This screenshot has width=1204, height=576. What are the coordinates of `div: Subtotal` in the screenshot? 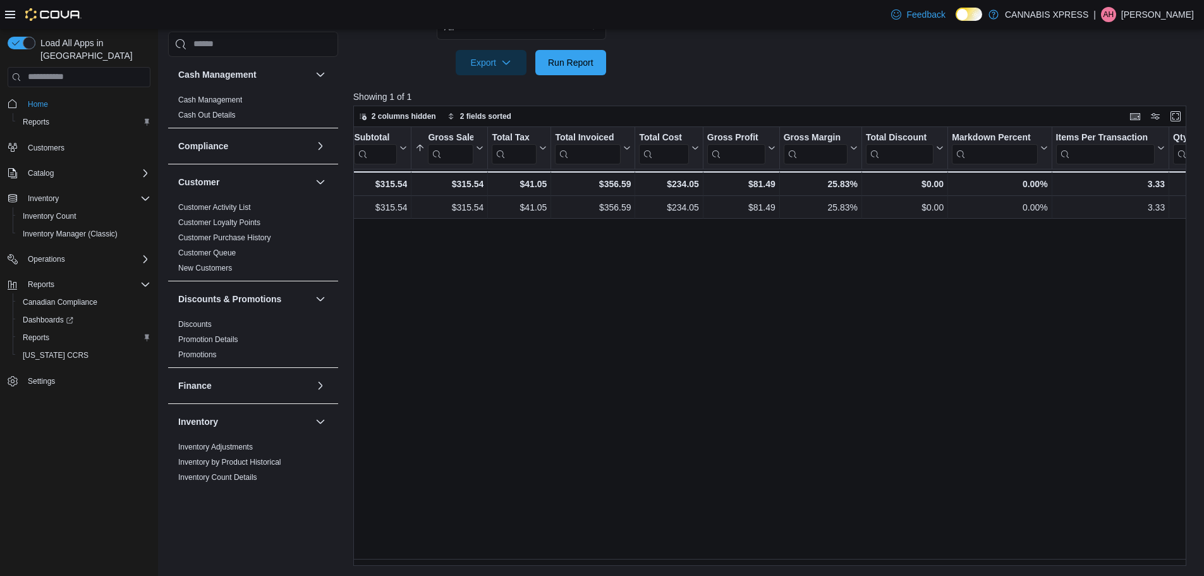 It's located at (376, 147).